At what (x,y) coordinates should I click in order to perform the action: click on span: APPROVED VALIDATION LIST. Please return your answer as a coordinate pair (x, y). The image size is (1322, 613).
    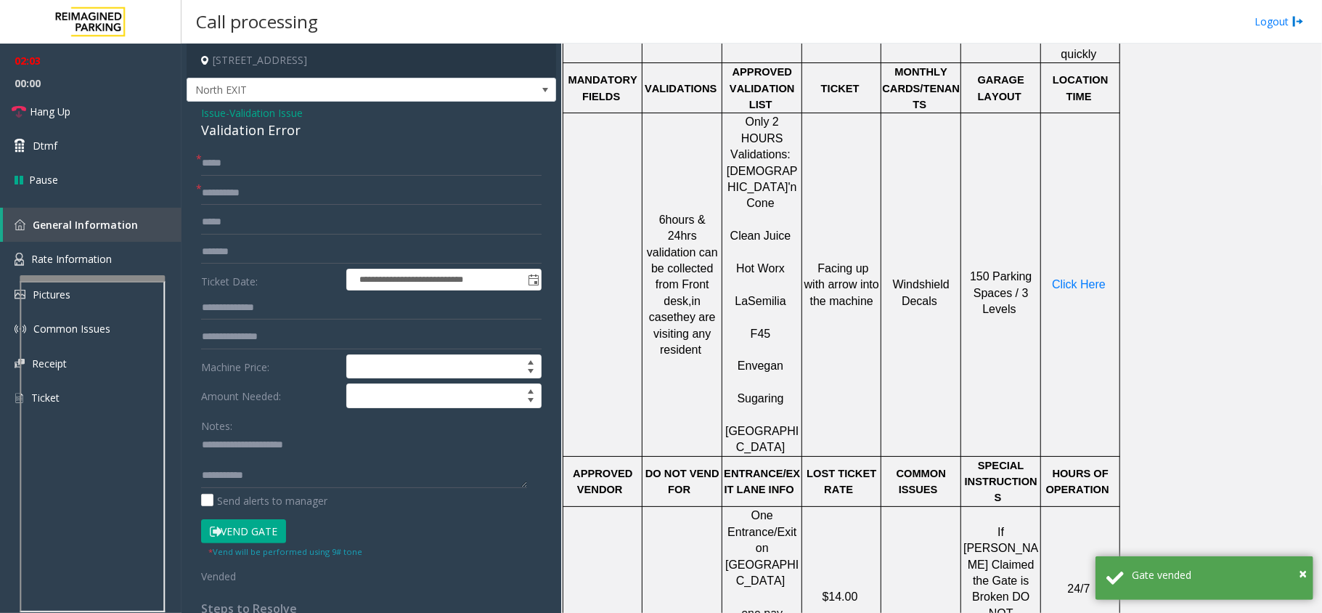
    Looking at the image, I should click on (762, 88).